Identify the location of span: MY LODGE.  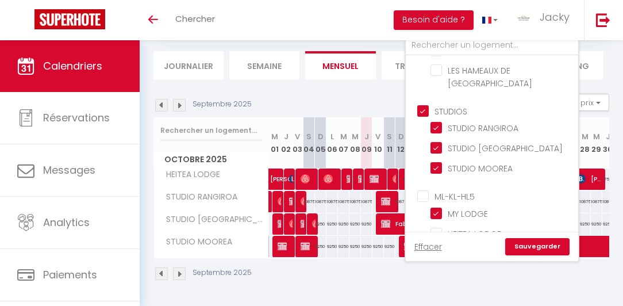
(468, 214).